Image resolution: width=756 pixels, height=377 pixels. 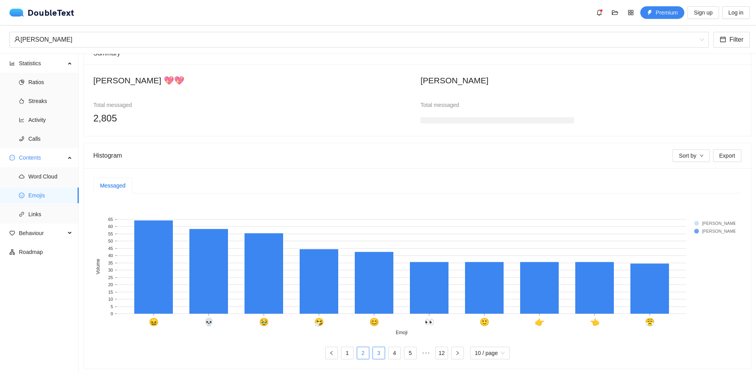 I want to click on text: 65, so click(x=111, y=220).